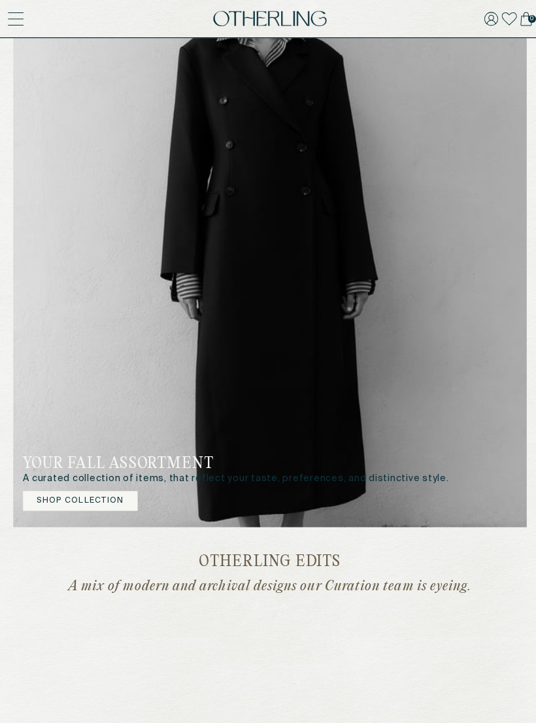  I want to click on p: A mix of modern and archival designs our Curation team is eyeing., so click(268, 583).